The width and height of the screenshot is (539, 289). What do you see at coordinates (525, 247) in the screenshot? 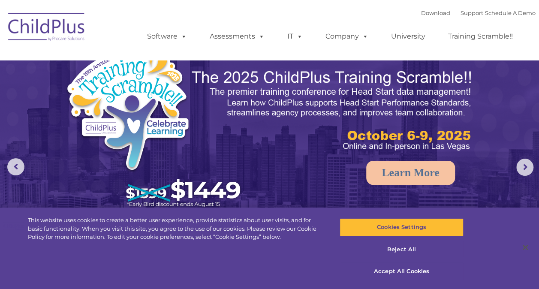
I see `button: Close` at bounding box center [525, 247].